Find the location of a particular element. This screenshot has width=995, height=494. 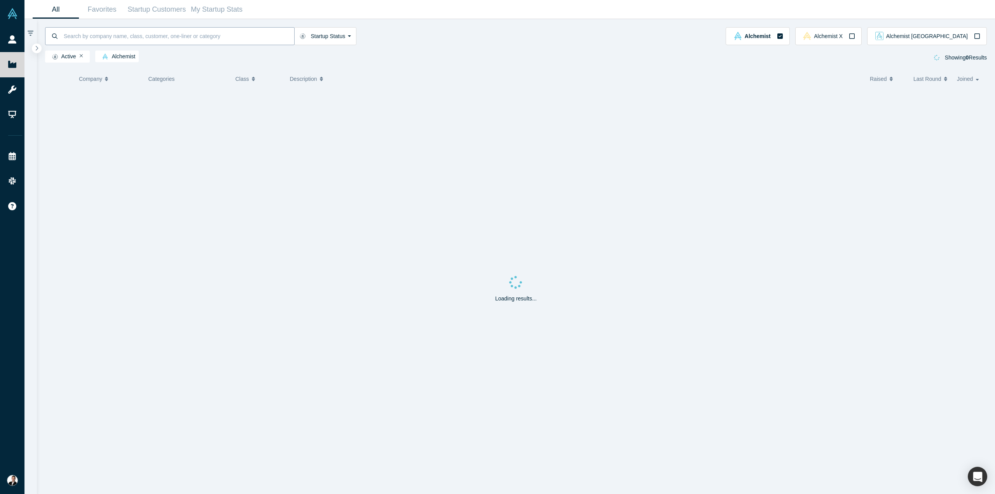

a: All is located at coordinates (56, 9).